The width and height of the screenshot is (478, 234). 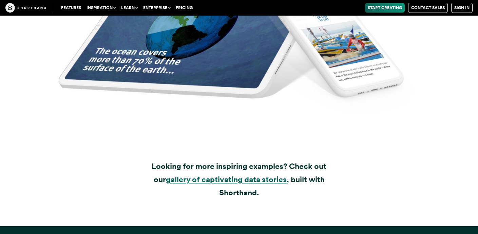 What do you see at coordinates (184, 8) in the screenshot?
I see `a: Pricing` at bounding box center [184, 8].